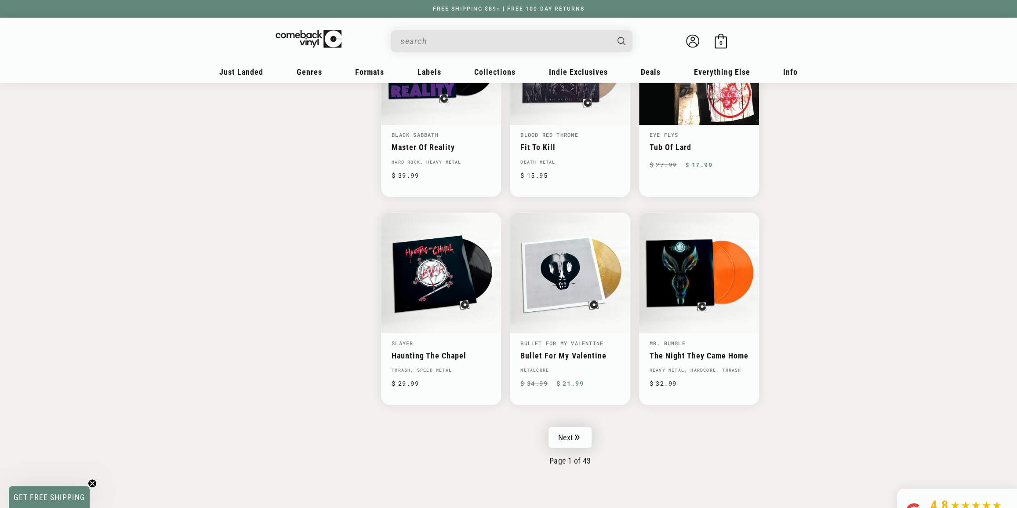  I want to click on a: Haunting The Chapel, so click(441, 355).